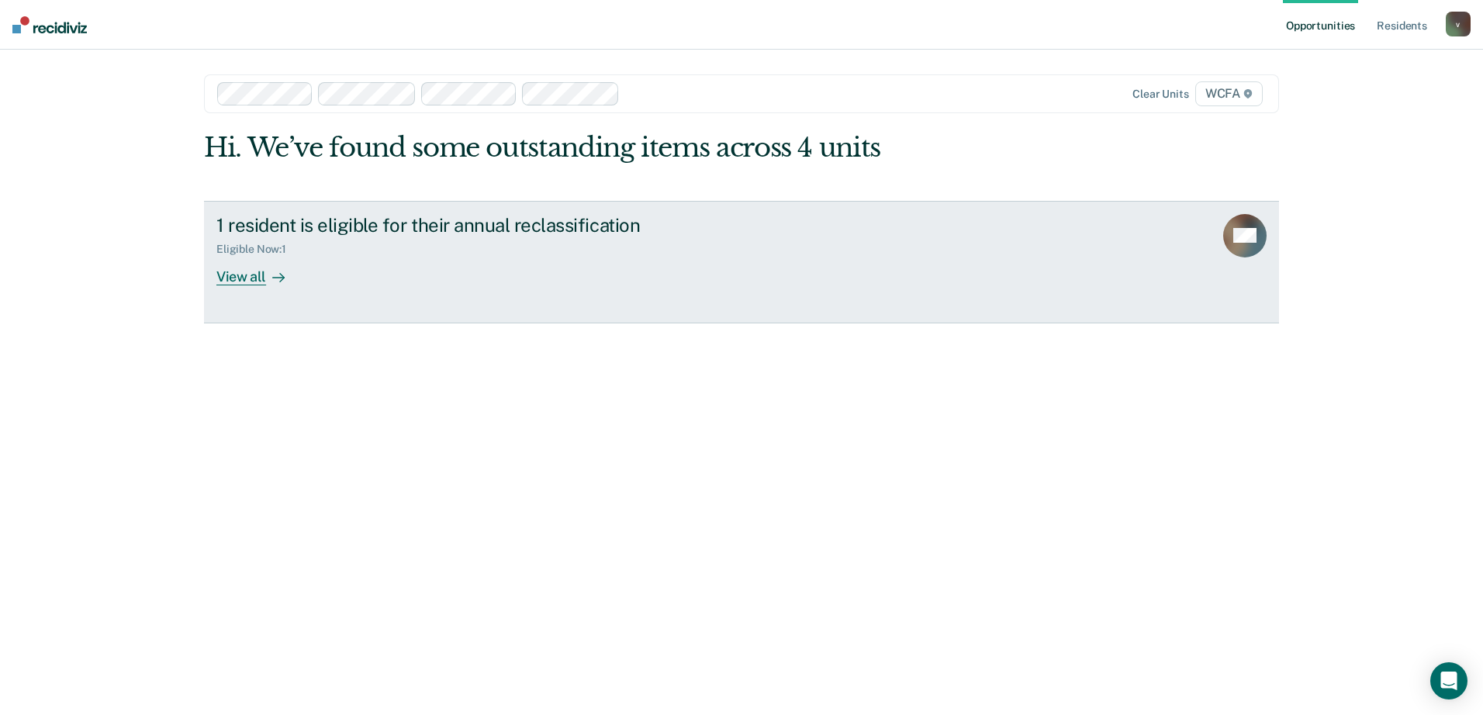 The height and width of the screenshot is (715, 1483). I want to click on img: Recidiviz, so click(50, 25).